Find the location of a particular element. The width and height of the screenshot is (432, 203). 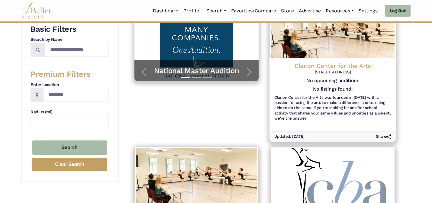

a: Search is located at coordinates (216, 11).